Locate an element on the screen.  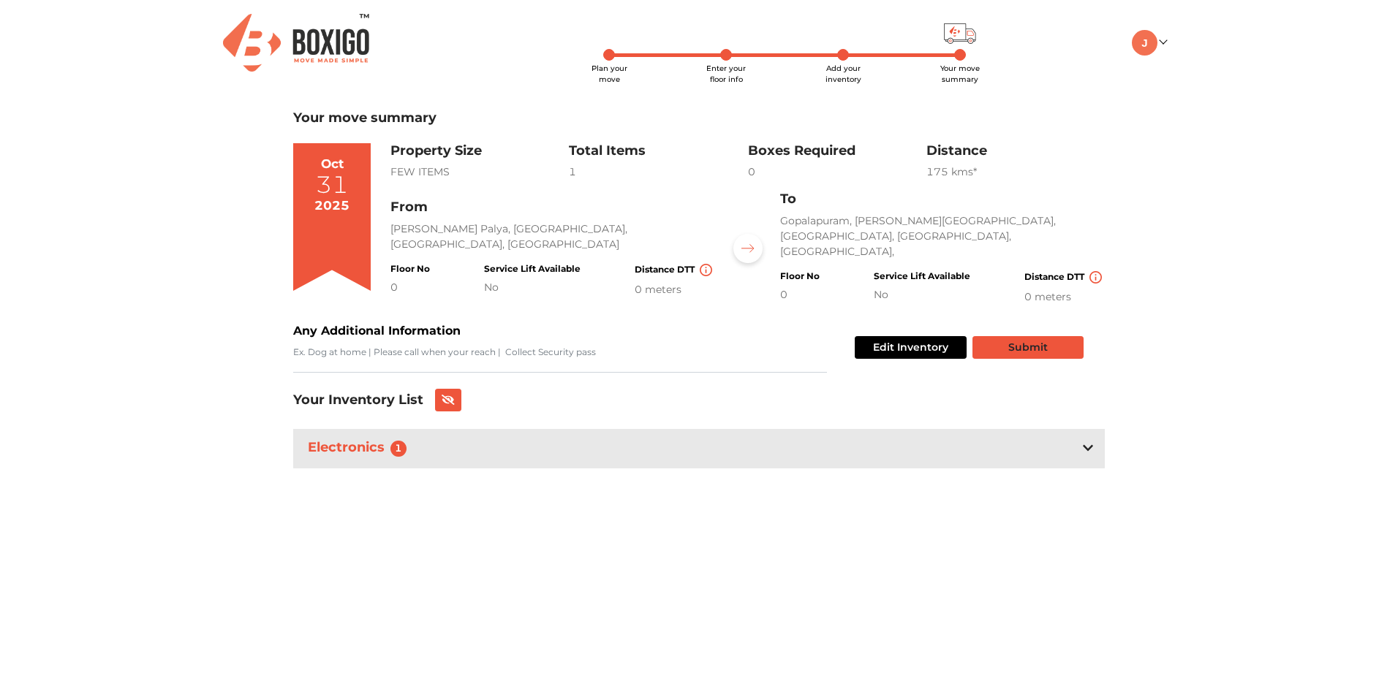
img: Boxigo is located at coordinates (296, 42).